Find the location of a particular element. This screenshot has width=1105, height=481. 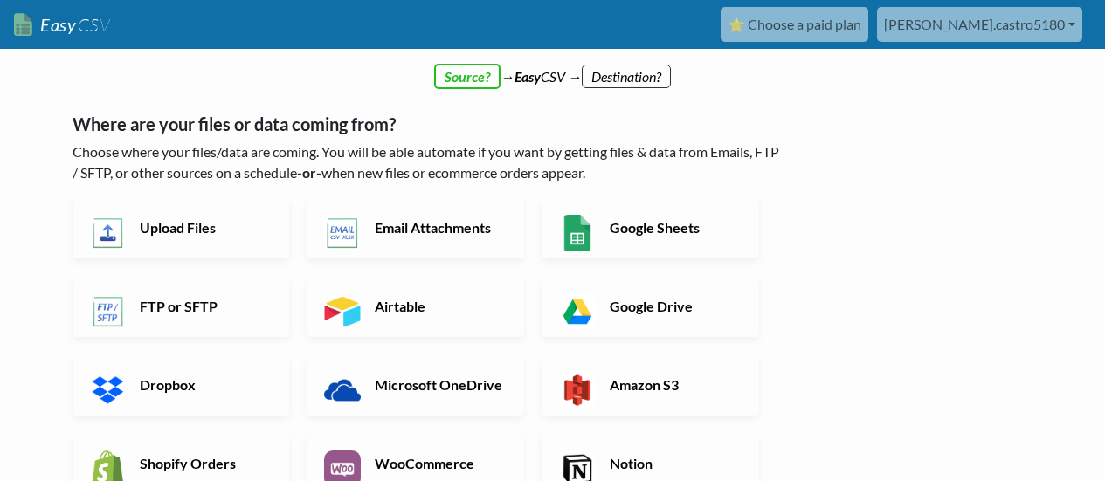

a: Google Sheets is located at coordinates (650, 228).